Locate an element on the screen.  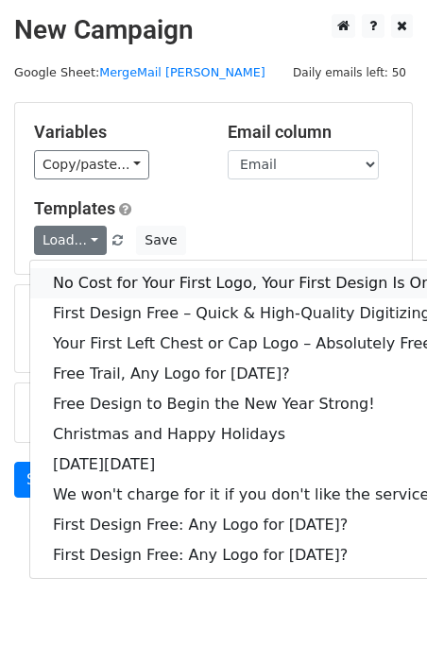
a: Send is located at coordinates (45, 480).